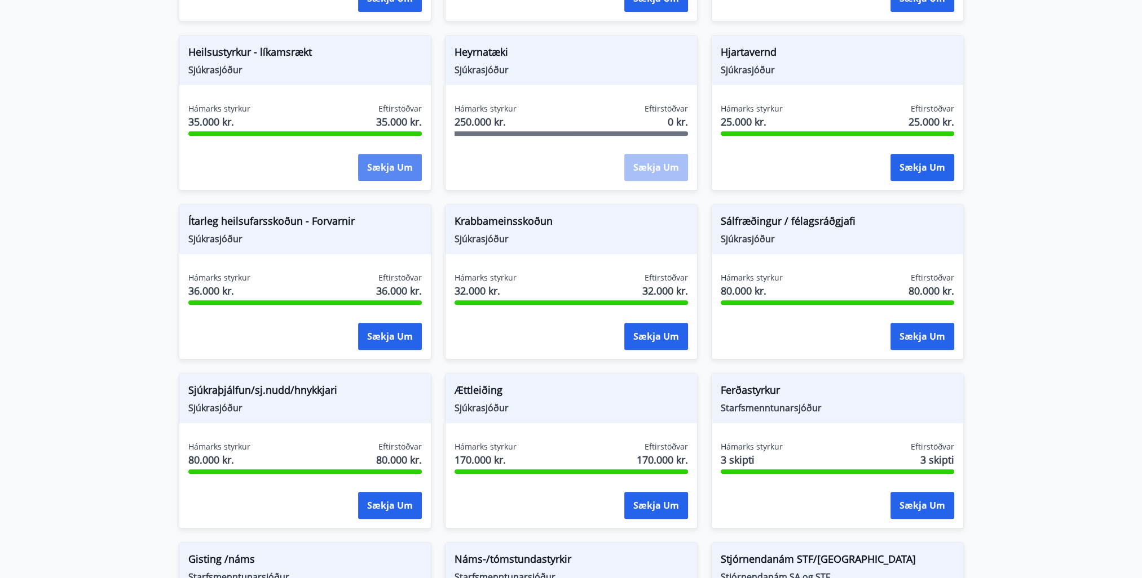  What do you see at coordinates (837, 408) in the screenshot?
I see `span: Starfsmenntunarsjóður` at bounding box center [837, 408].